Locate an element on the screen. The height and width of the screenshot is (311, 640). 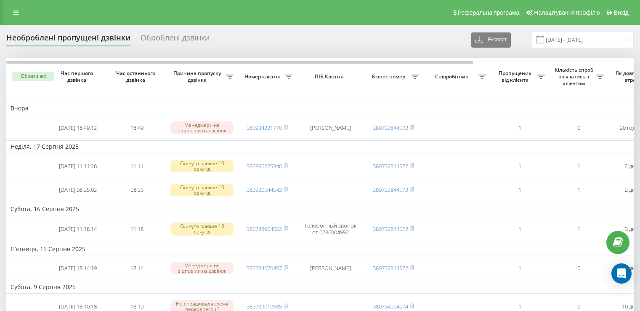
span: Вихід is located at coordinates (622, 13).